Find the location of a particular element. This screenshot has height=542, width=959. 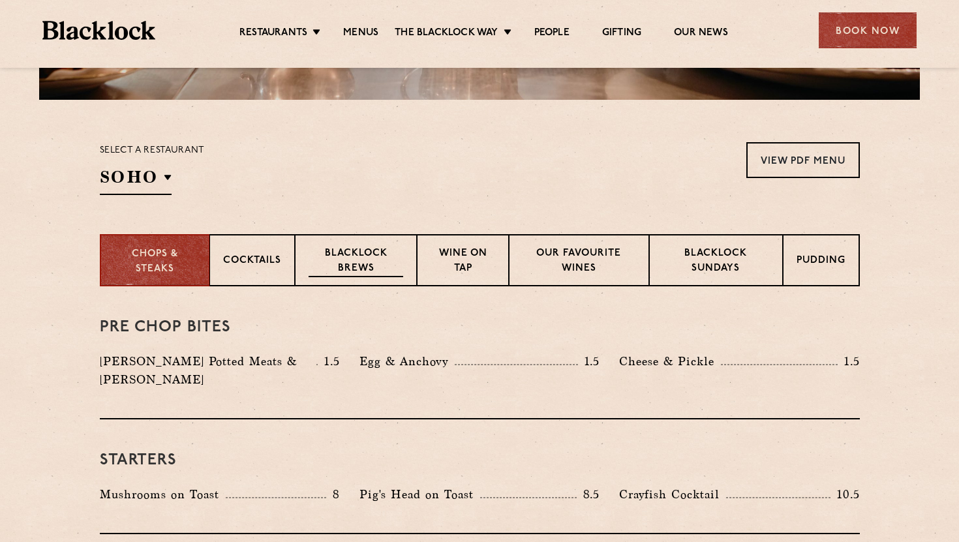

p: Egg & Anchovy is located at coordinates (407, 361).